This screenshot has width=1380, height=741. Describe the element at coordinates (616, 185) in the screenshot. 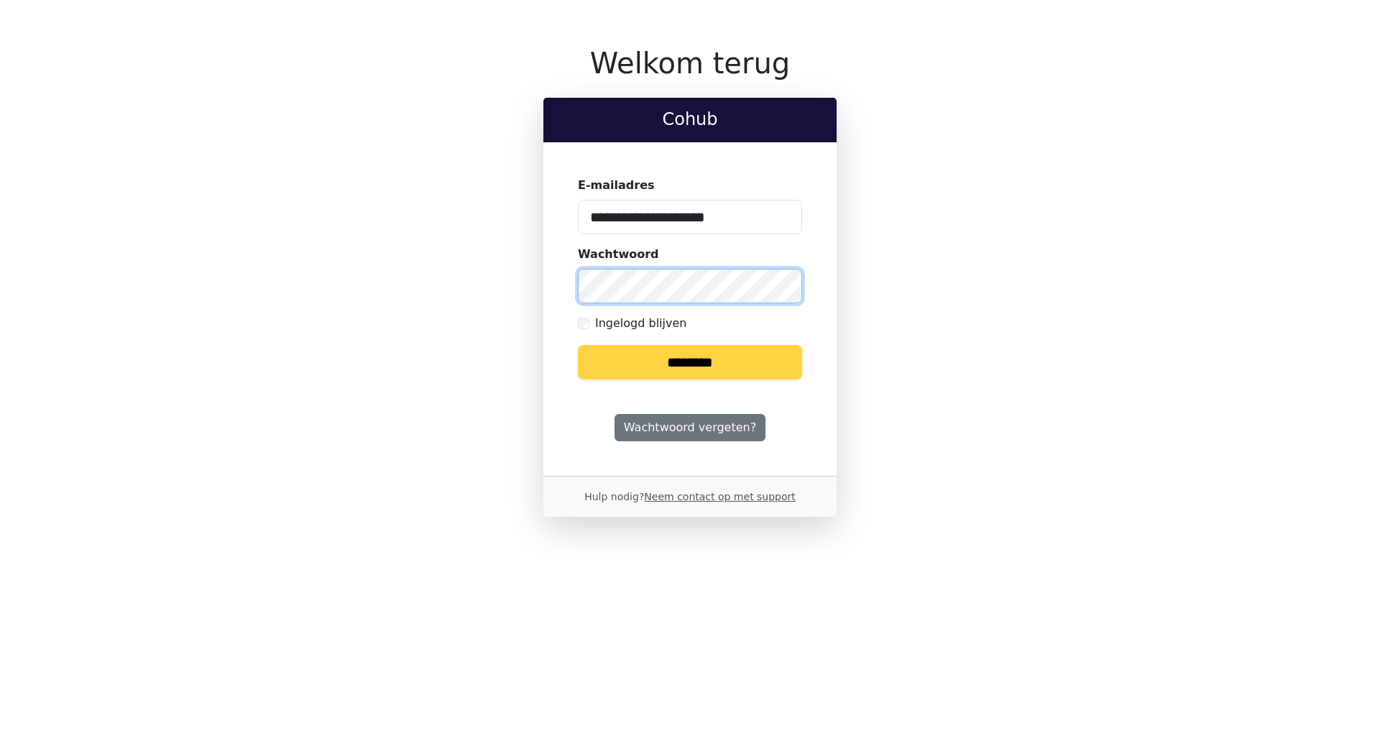

I see `label: E-mailadres` at that location.